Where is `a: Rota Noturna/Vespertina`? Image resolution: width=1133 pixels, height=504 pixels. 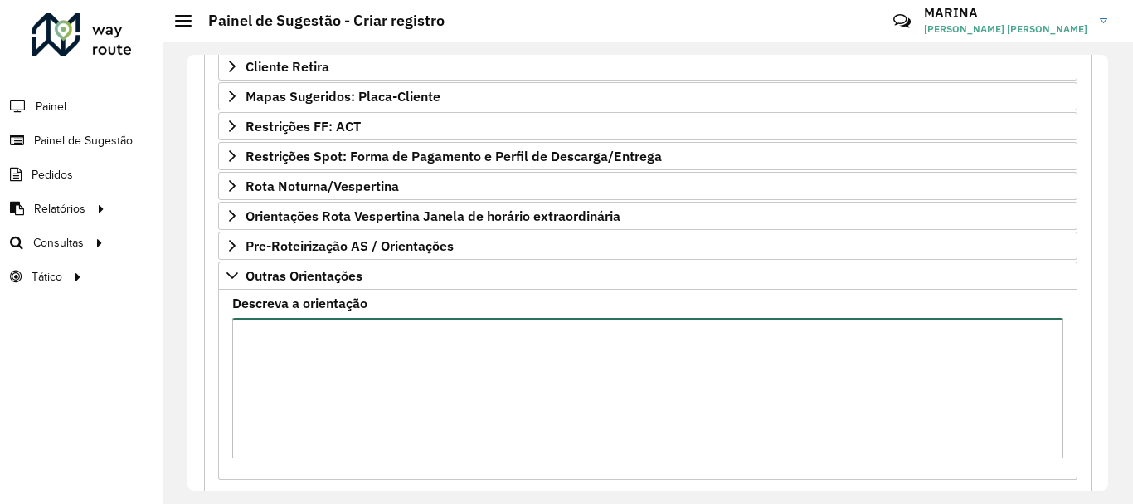
a: Rota Noturna/Vespertina is located at coordinates (648, 186).